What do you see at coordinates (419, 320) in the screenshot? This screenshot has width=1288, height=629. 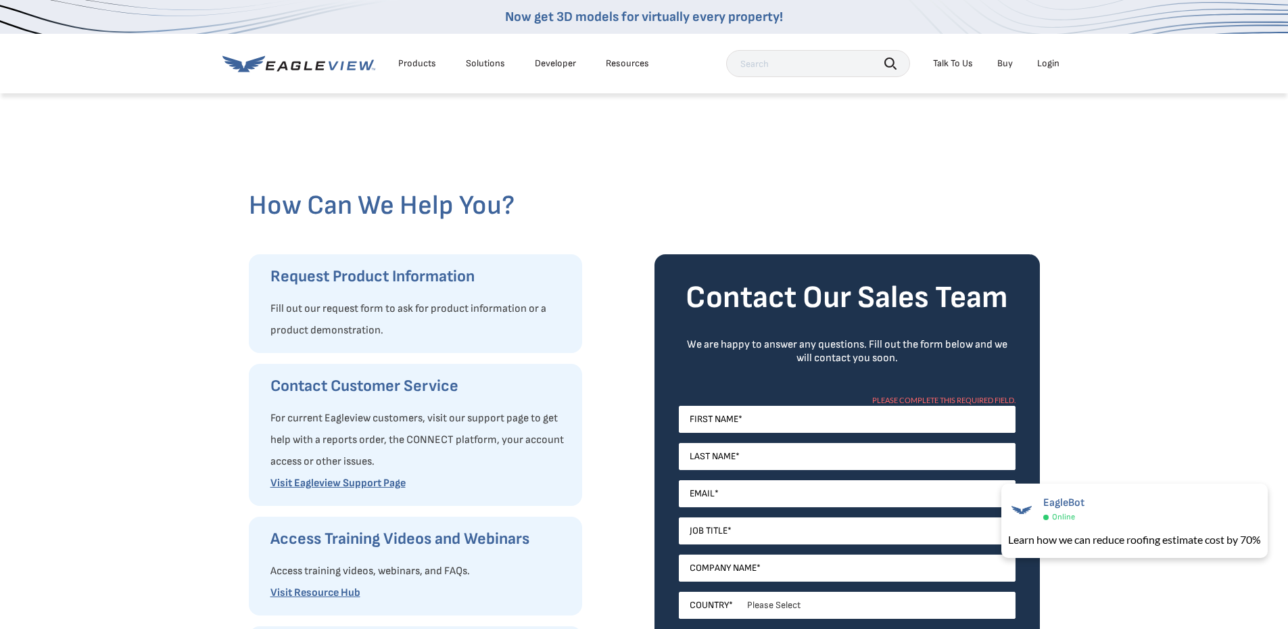 I see `p: Fill out our request form to ask for product information or a product demonstration.` at bounding box center [419, 320].